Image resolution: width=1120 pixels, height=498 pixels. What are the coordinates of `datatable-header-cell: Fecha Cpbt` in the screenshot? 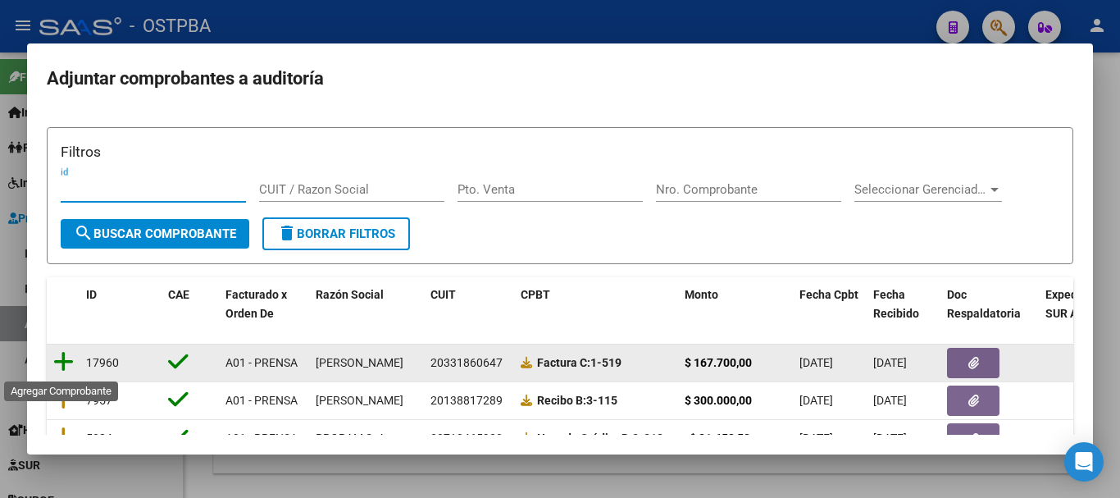 It's located at (830, 304).